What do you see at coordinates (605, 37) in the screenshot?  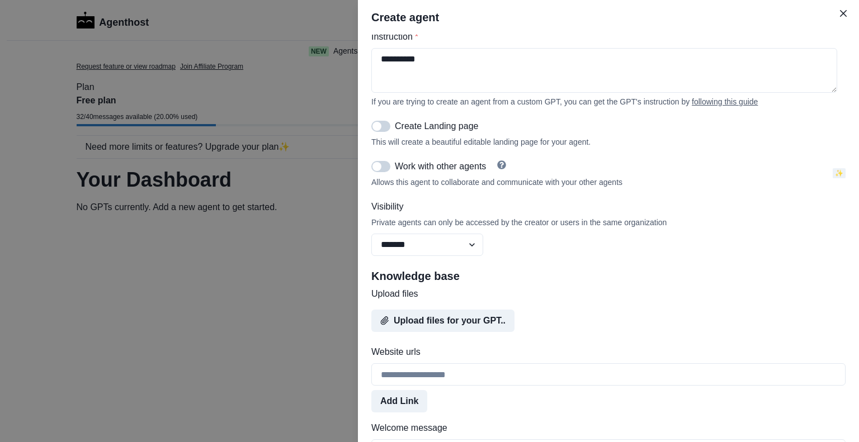 I see `label: Instruction` at bounding box center [605, 37].